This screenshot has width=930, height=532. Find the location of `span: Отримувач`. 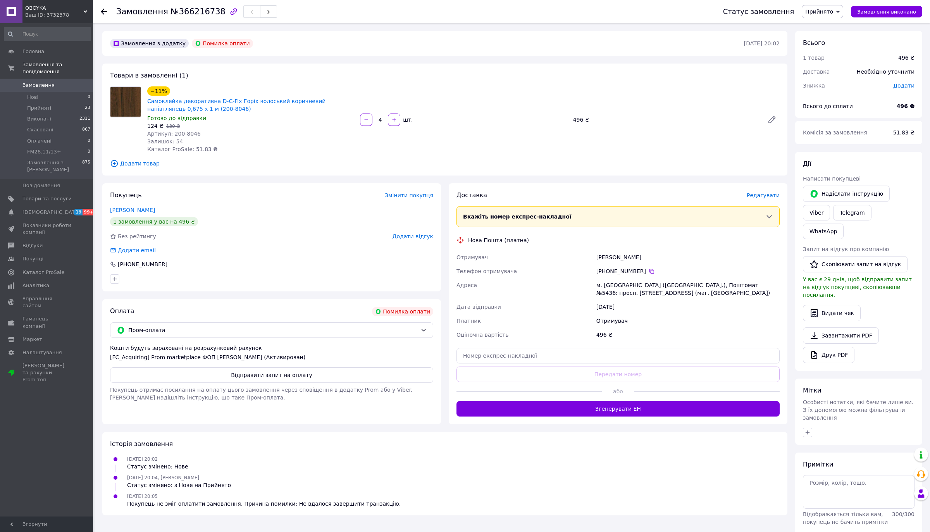

span: Отримувач is located at coordinates (472, 257).